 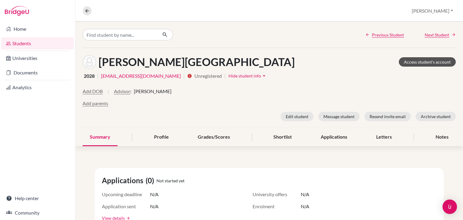 What do you see at coordinates (214, 137) in the screenshot?
I see `div: Grades/Scores` at bounding box center [214, 137].